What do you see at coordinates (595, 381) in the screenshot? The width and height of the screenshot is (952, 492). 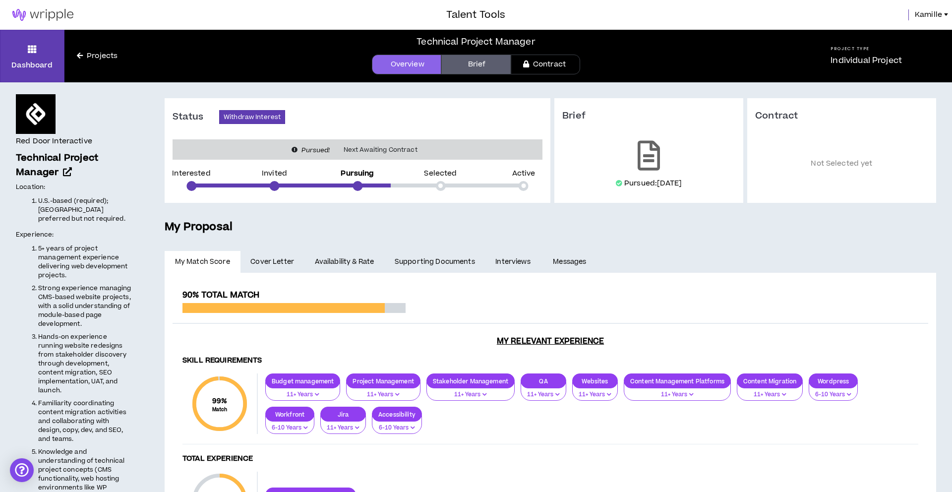 I see `p: Websites` at bounding box center [595, 381].